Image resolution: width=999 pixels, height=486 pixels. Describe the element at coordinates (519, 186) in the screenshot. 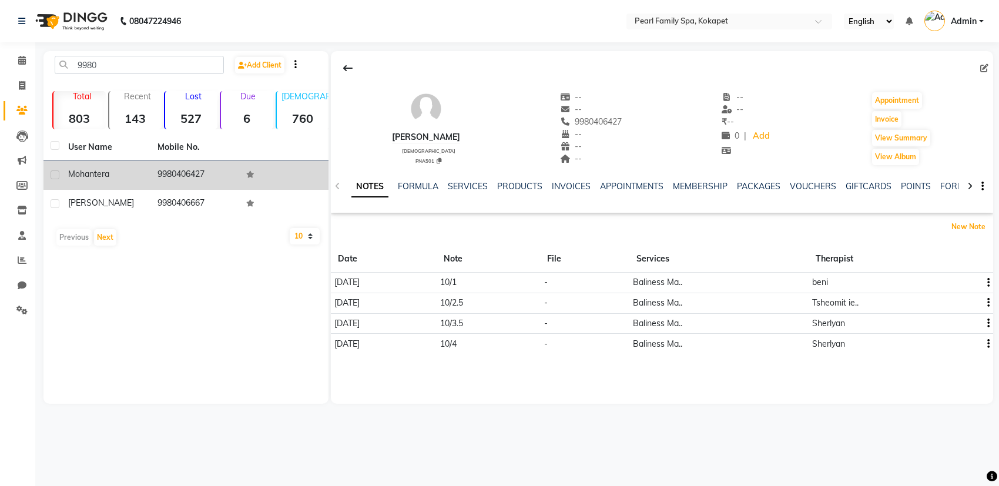

I see `a: PRODUCTS` at that location.